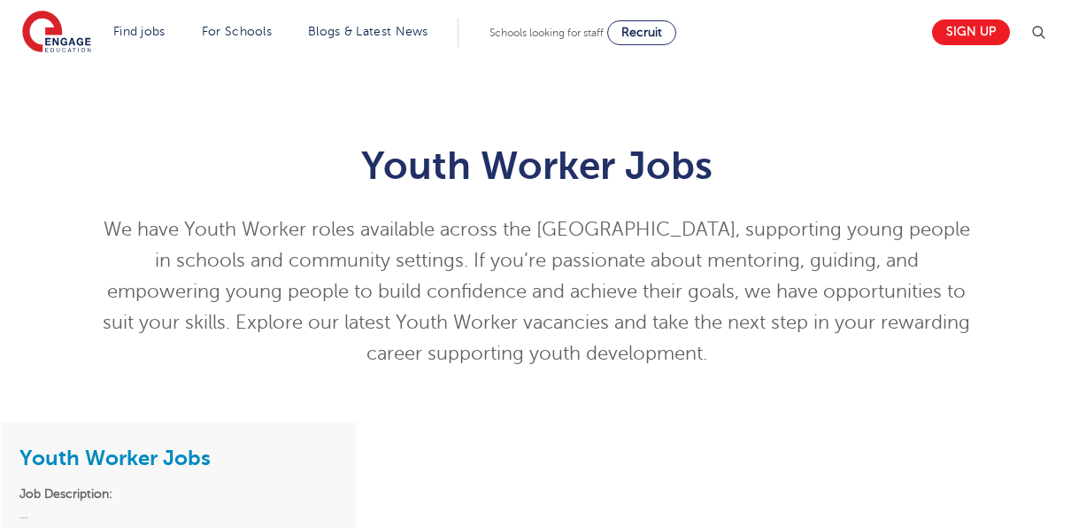 The height and width of the screenshot is (528, 1071). What do you see at coordinates (115, 458) in the screenshot?
I see `a: Youth Worker Jobs` at bounding box center [115, 458].